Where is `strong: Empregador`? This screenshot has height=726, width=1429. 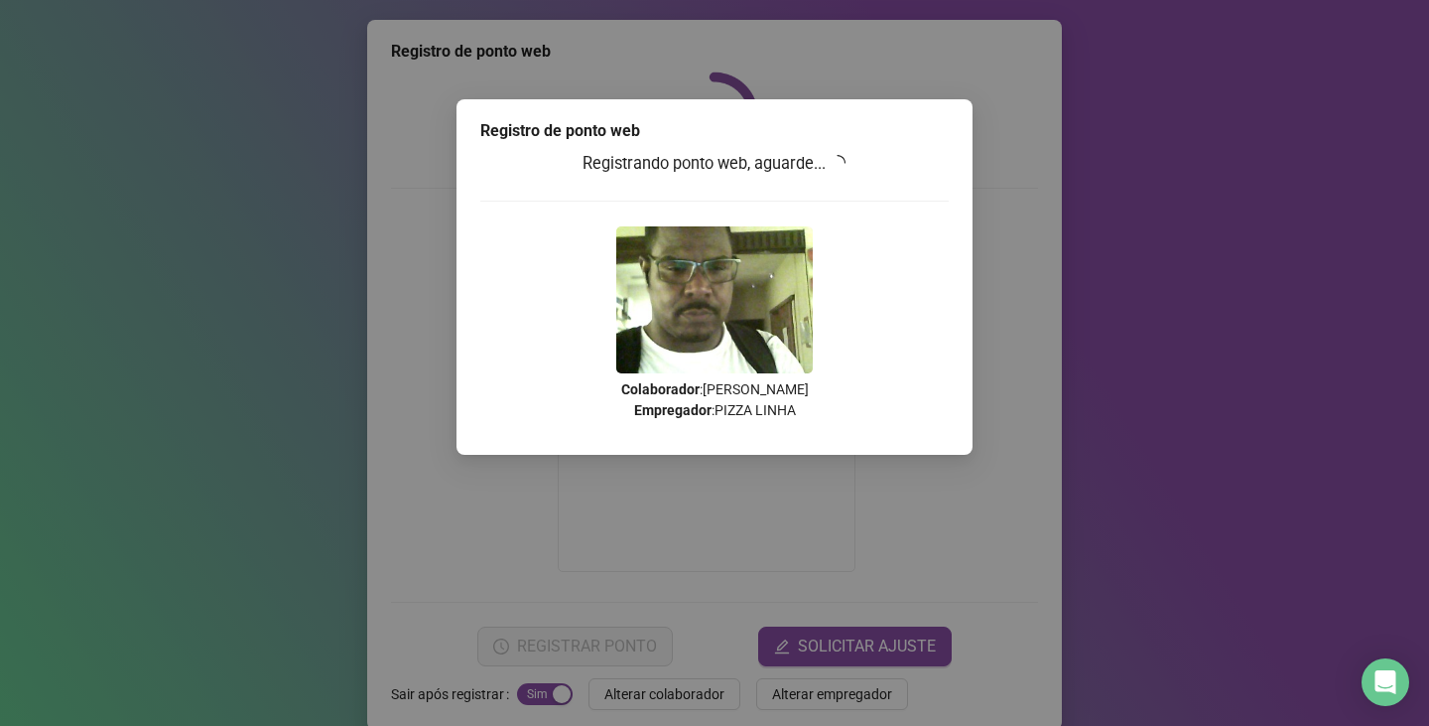 strong: Empregador is located at coordinates (673, 410).